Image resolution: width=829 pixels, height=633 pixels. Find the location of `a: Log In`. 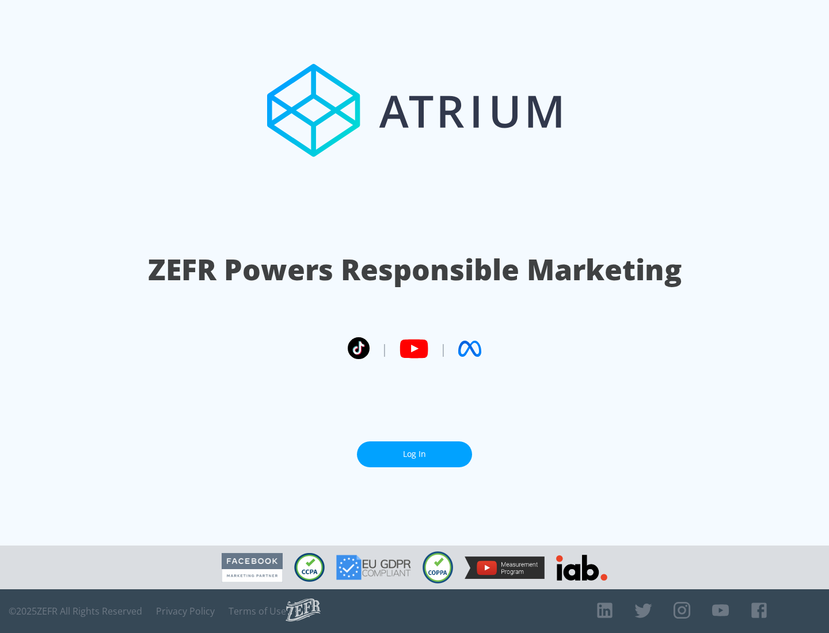

a: Log In is located at coordinates (415, 454).